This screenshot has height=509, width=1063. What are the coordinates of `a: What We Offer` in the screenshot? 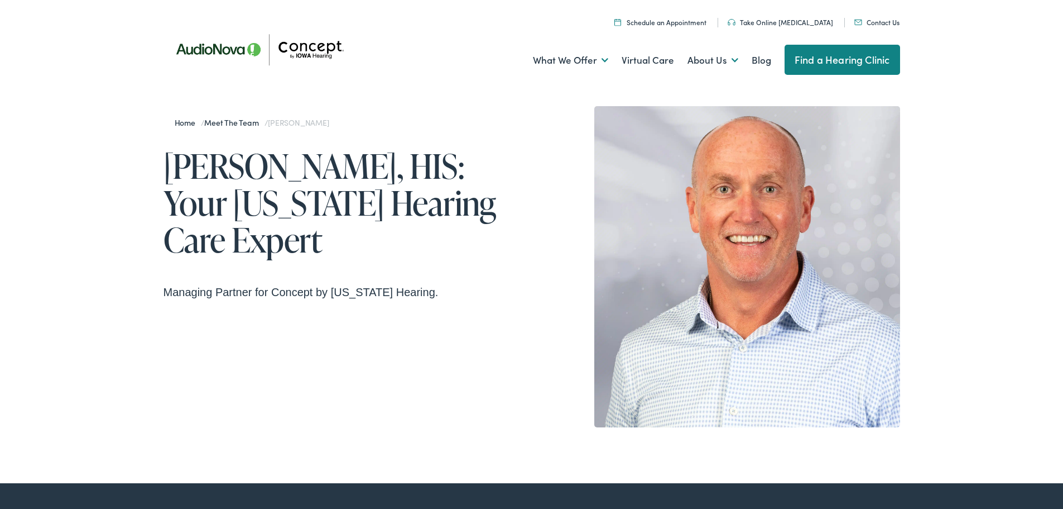 It's located at (570, 60).